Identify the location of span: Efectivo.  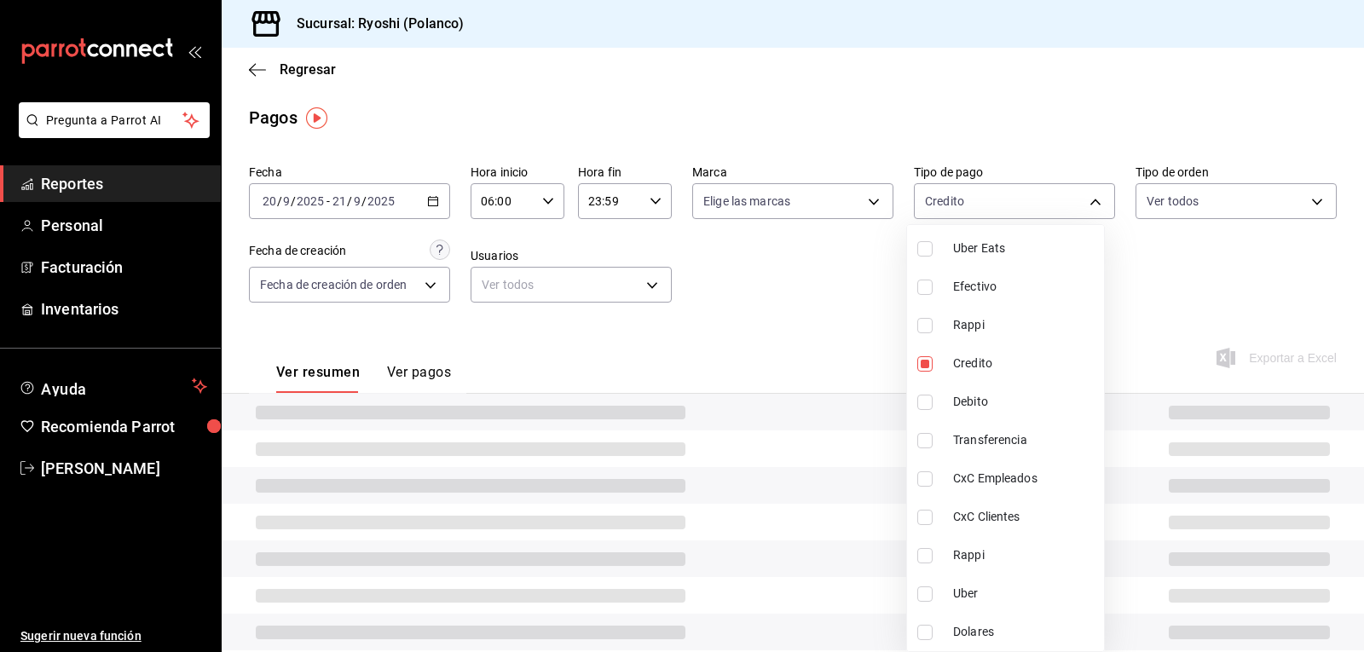
(1025, 286).